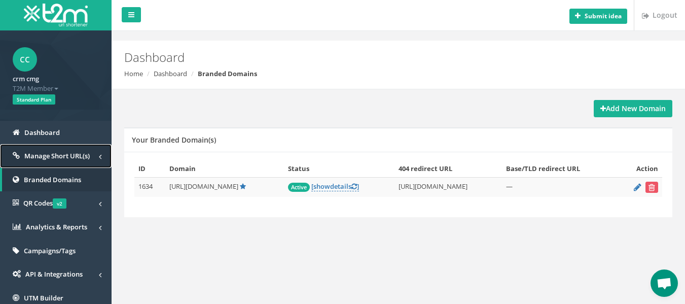  What do you see at coordinates (174, 139) in the screenshot?
I see `h5: Your Branded Domain(s)` at bounding box center [174, 139].